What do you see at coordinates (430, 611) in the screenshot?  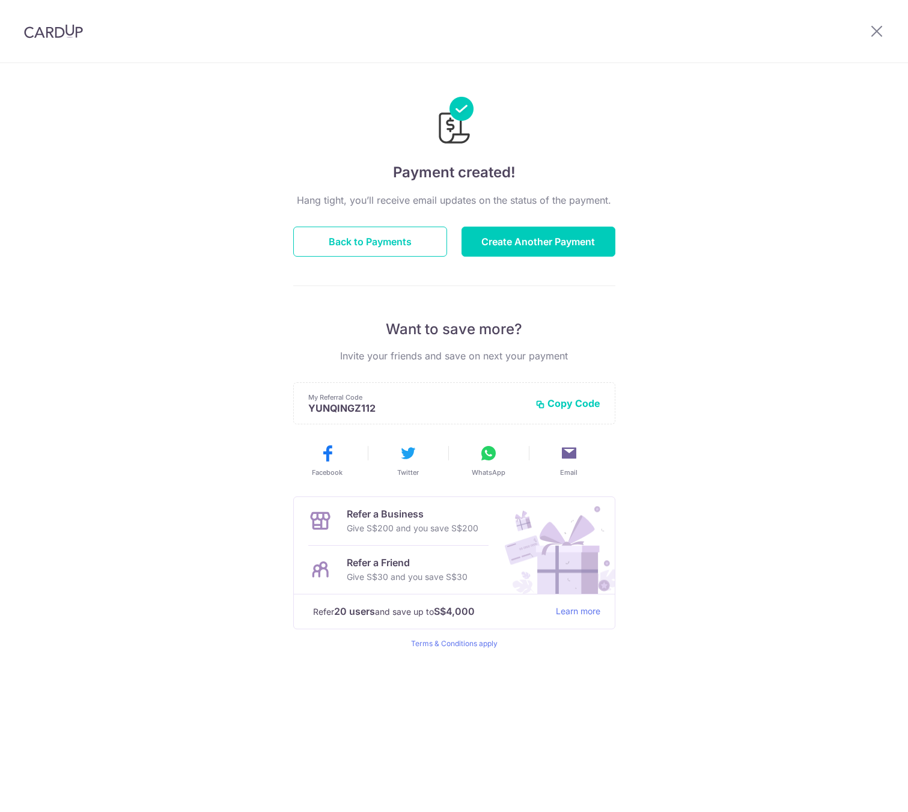 I see `p: Refer and save up to` at bounding box center [430, 611].